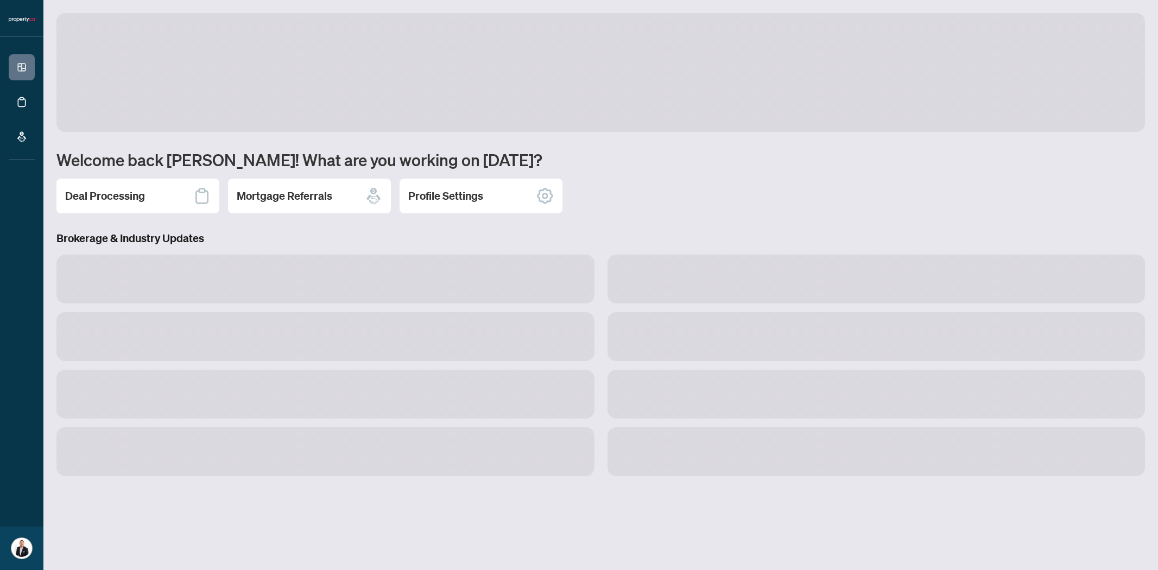 This screenshot has width=1158, height=570. Describe the element at coordinates (22, 548) in the screenshot. I see `img: Profile Icon` at that location.